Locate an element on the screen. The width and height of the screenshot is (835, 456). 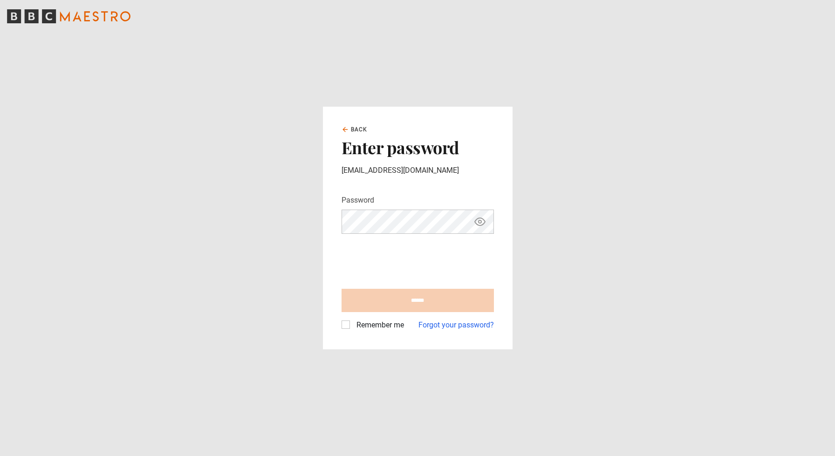
button: Show password is located at coordinates (480, 222).